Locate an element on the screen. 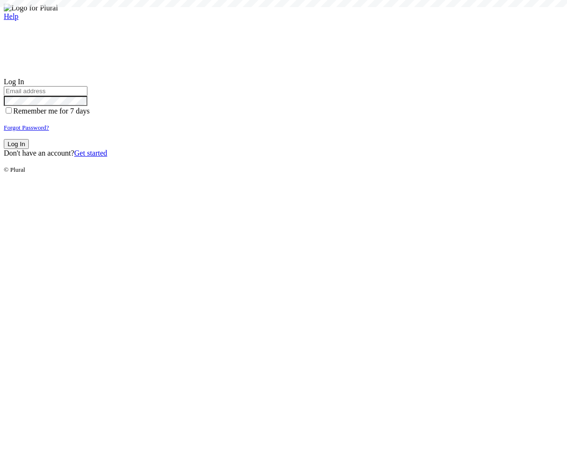 This screenshot has height=473, width=567. input: Email address is located at coordinates (45, 91).